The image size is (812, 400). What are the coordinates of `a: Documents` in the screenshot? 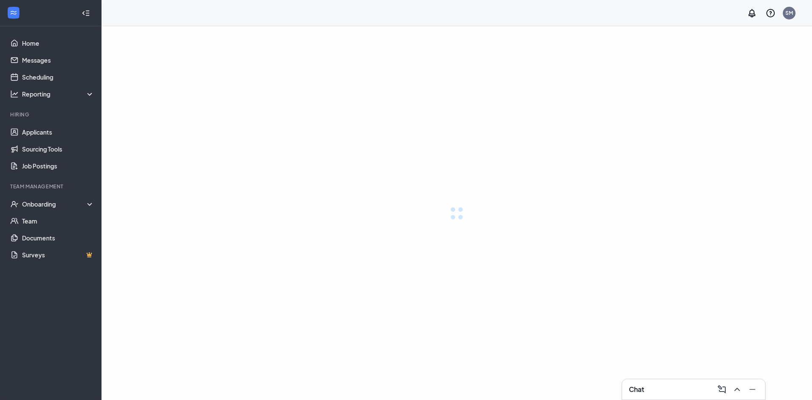 It's located at (58, 238).